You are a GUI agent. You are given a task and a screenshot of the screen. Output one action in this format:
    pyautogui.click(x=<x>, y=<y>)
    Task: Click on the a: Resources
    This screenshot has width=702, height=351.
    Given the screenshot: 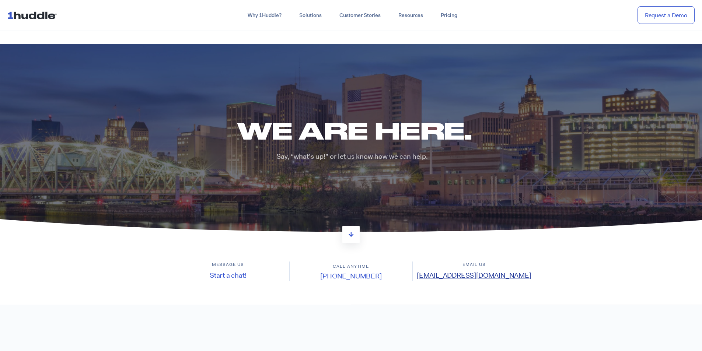 What is the action you would take?
    pyautogui.click(x=410, y=15)
    